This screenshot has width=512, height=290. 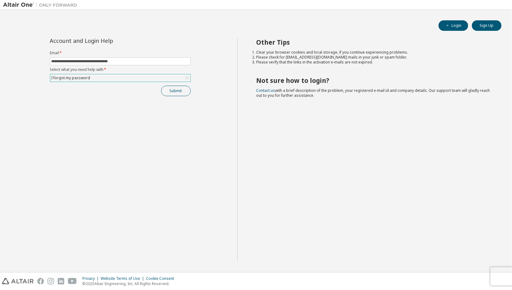 I want to click on div: Website Terms of Use, so click(x=123, y=279).